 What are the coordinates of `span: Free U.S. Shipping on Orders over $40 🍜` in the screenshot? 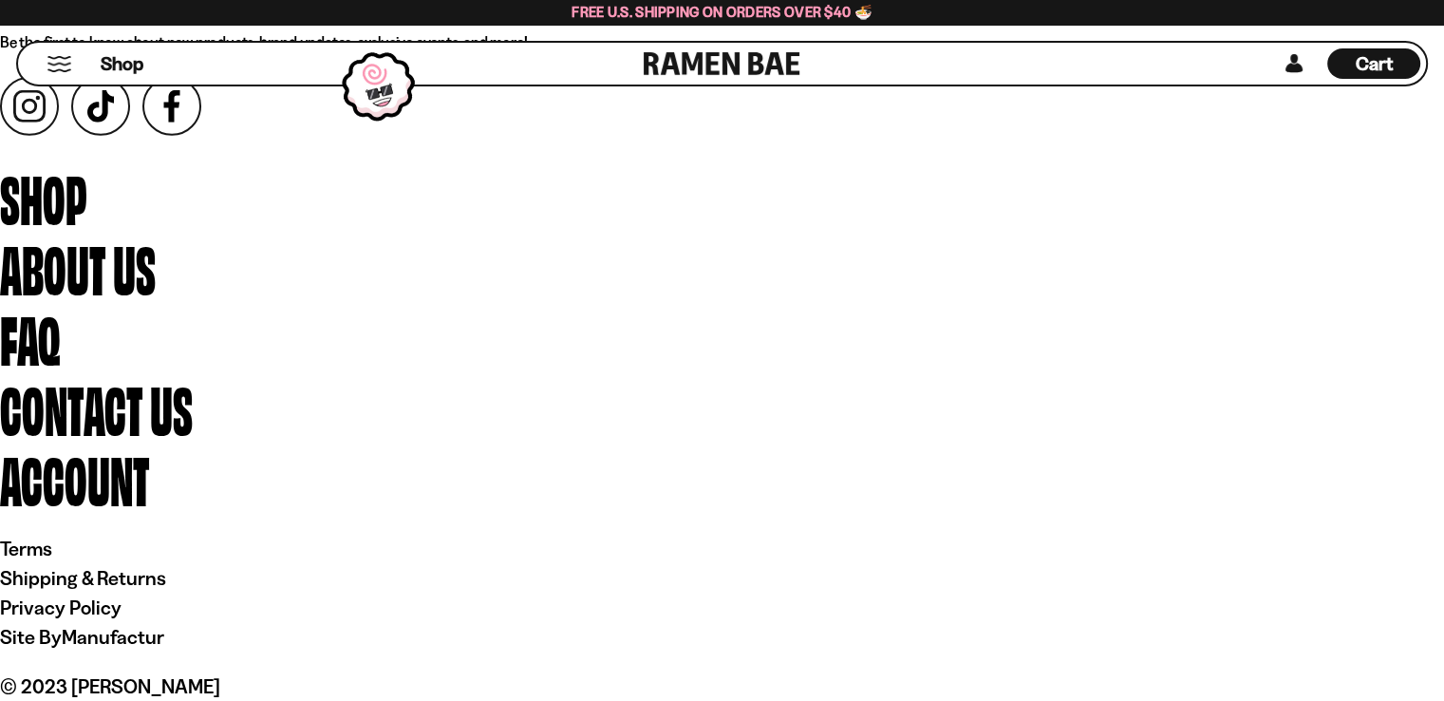 It's located at (721, 11).